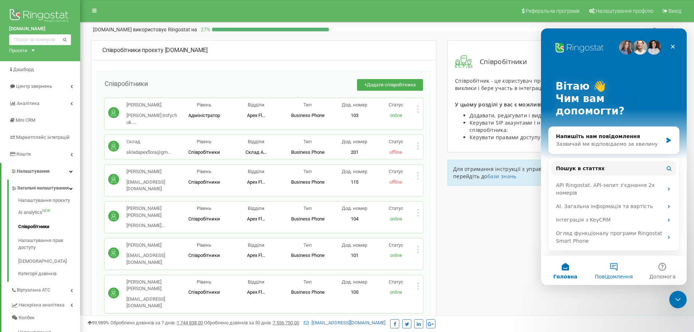 The width and height of the screenshot is (694, 332). Describe the element at coordinates (502, 176) in the screenshot. I see `a: бази знань` at that location.